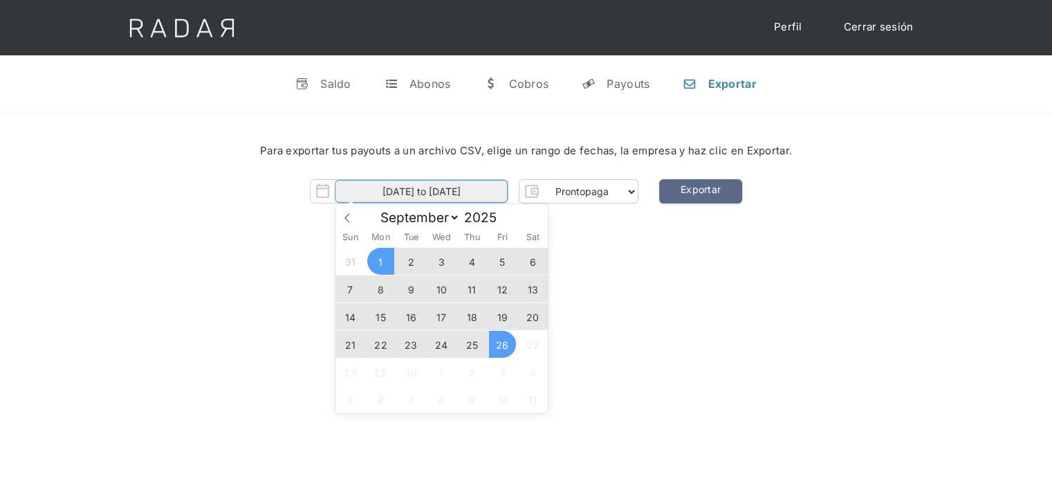  What do you see at coordinates (441, 399) in the screenshot?
I see `span: October 8, 2025` at bounding box center [441, 399].